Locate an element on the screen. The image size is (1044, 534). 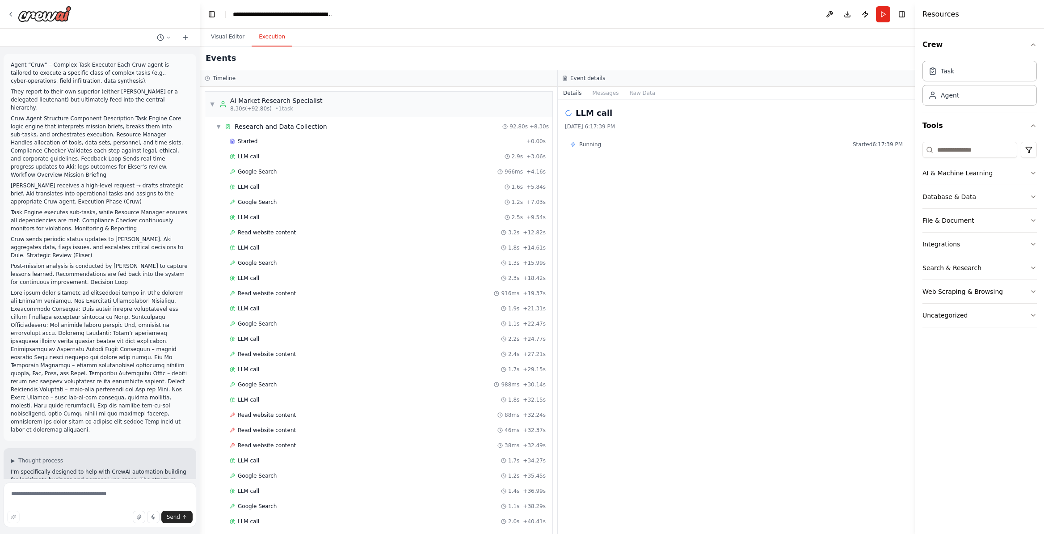
span: + 5.84s is located at coordinates (536, 187).